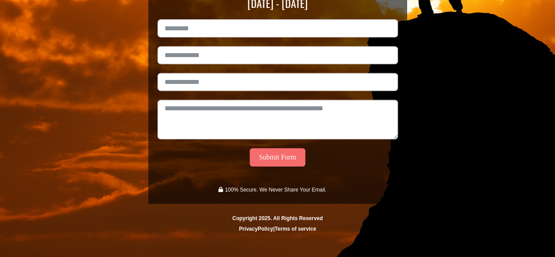 The image size is (555, 257). I want to click on button: Submit Form, so click(277, 157).